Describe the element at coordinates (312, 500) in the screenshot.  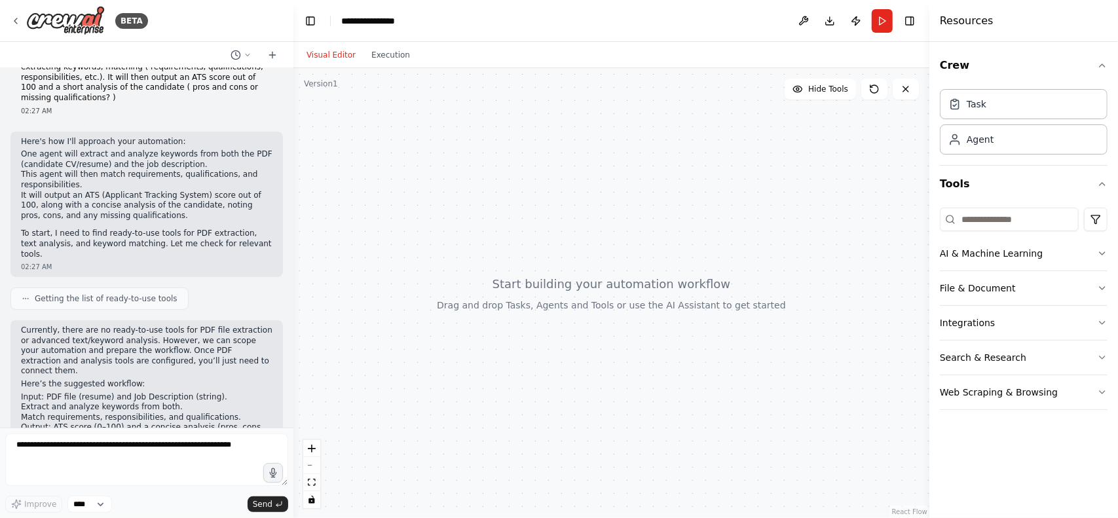
I see `button: toggle interactivity` at that location.